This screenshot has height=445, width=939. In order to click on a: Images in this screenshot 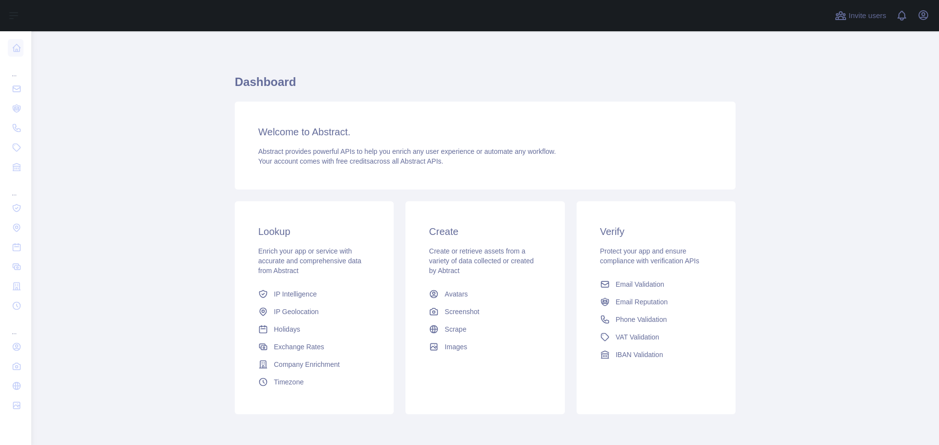, I will do `click(484, 347)`.